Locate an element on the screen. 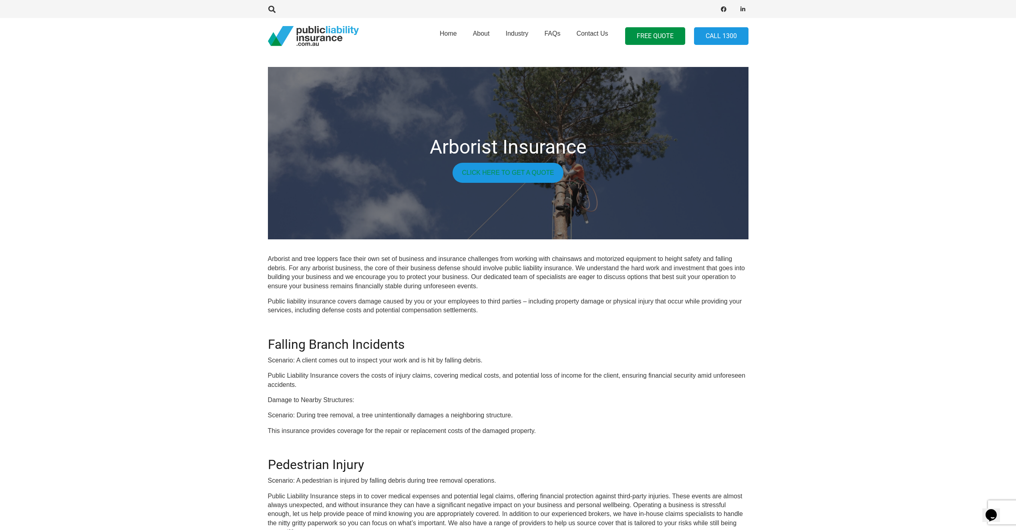 Image resolution: width=1016 pixels, height=530 pixels. a: Home is located at coordinates (448, 36).